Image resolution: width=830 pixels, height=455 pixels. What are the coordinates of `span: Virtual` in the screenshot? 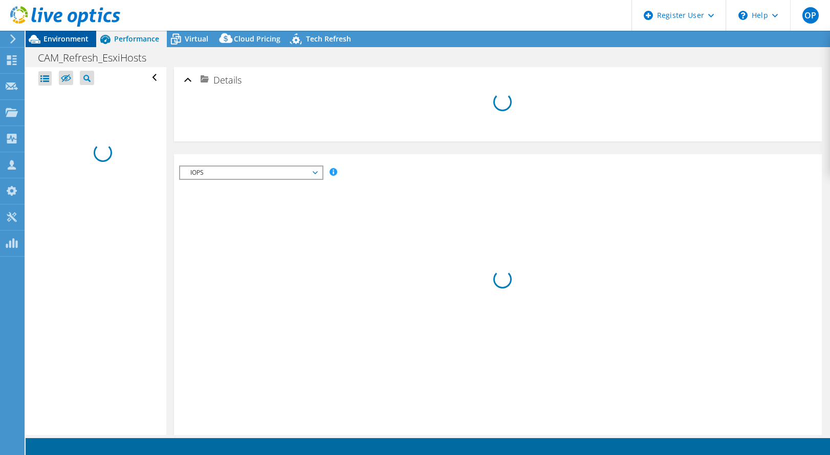 It's located at (197, 38).